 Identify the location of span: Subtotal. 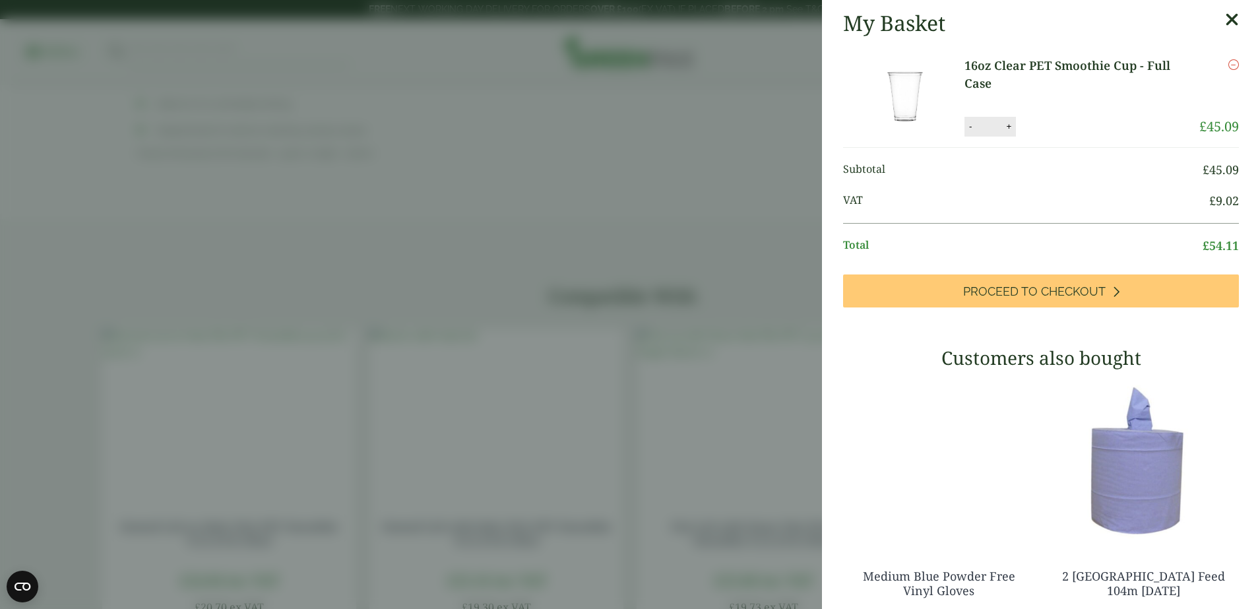
(1022, 169).